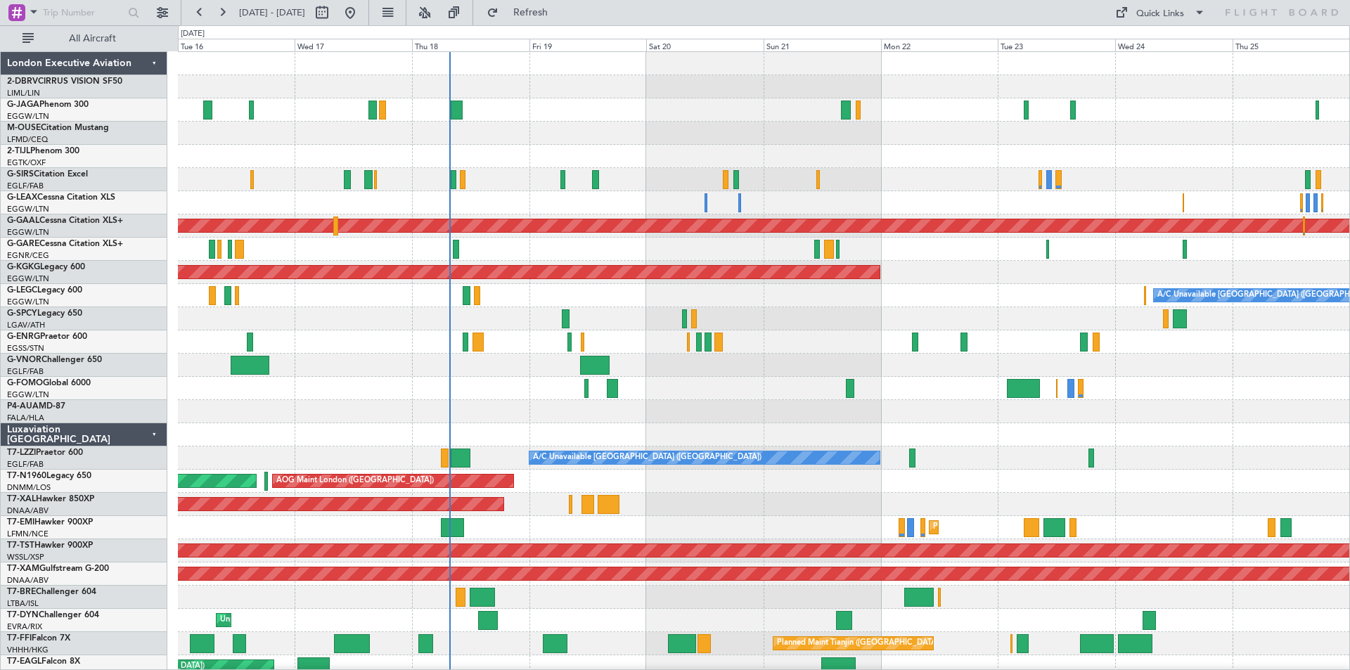 Image resolution: width=1350 pixels, height=670 pixels. What do you see at coordinates (20, 546) in the screenshot?
I see `span: T7-TST` at bounding box center [20, 546].